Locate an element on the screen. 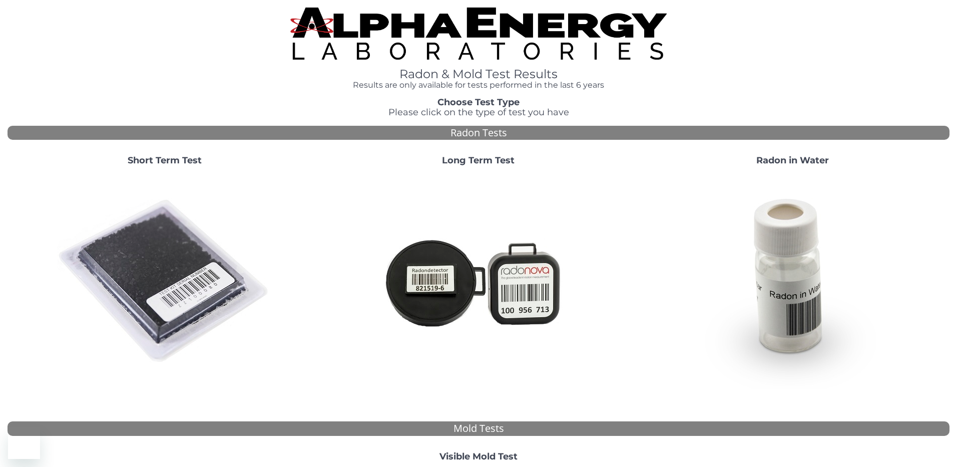 This screenshot has width=957, height=467. img: Radtrak2vsRadtrak3.jpg is located at coordinates (479, 281).